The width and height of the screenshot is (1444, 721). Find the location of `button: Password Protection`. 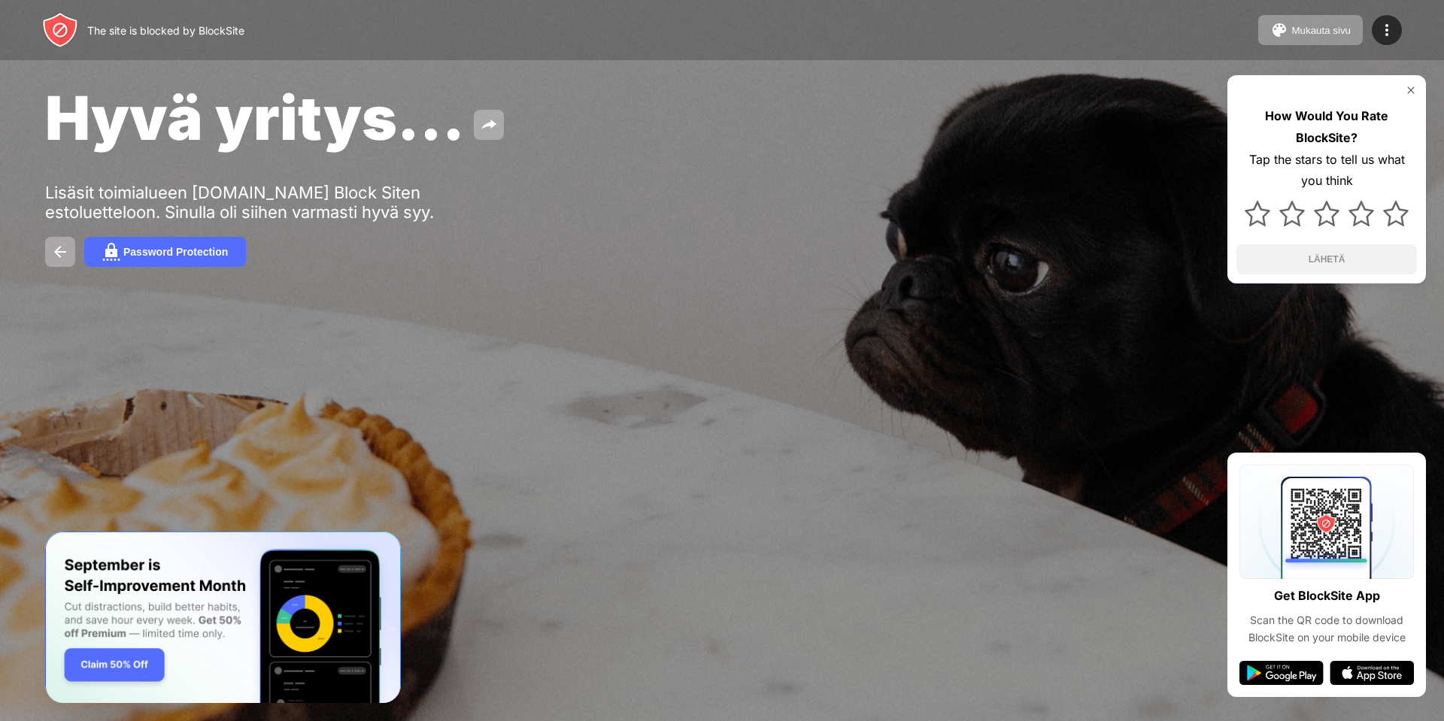

button: Password Protection is located at coordinates (165, 252).